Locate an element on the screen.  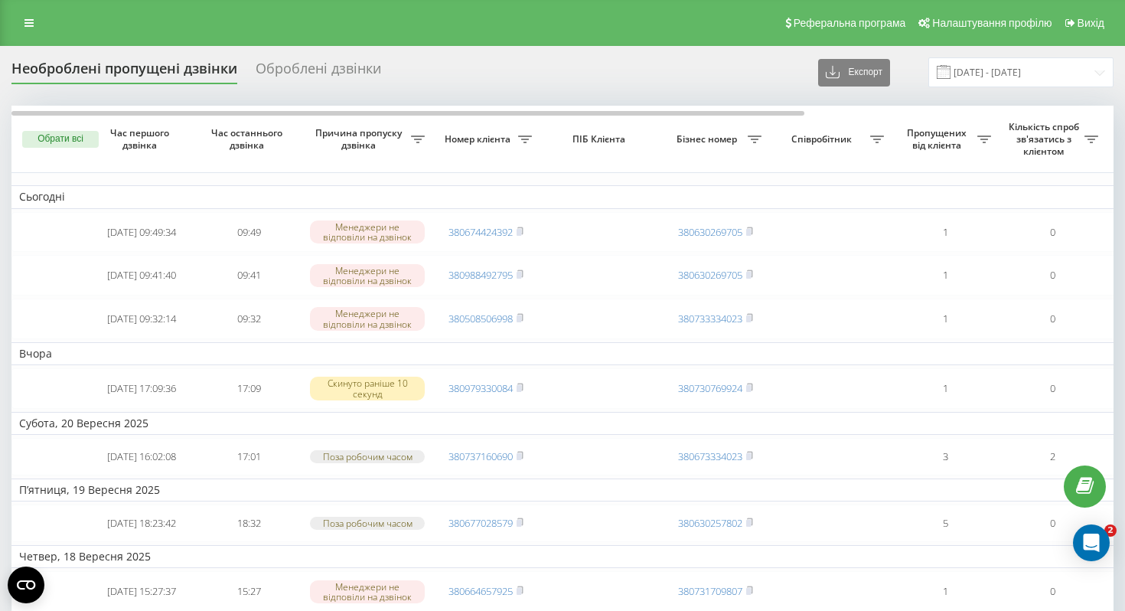
a: 380988492795 is located at coordinates (481, 275).